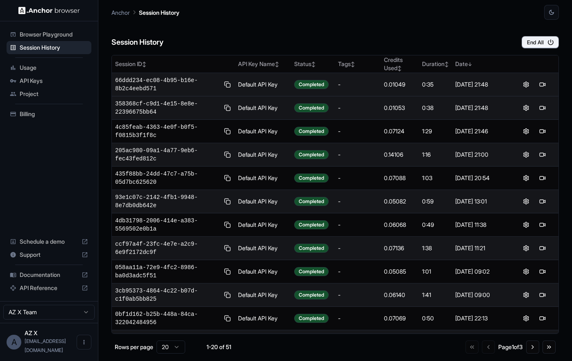  Describe the element at coordinates (146, 12) in the screenshot. I see `nav: breadcrumb` at that location.